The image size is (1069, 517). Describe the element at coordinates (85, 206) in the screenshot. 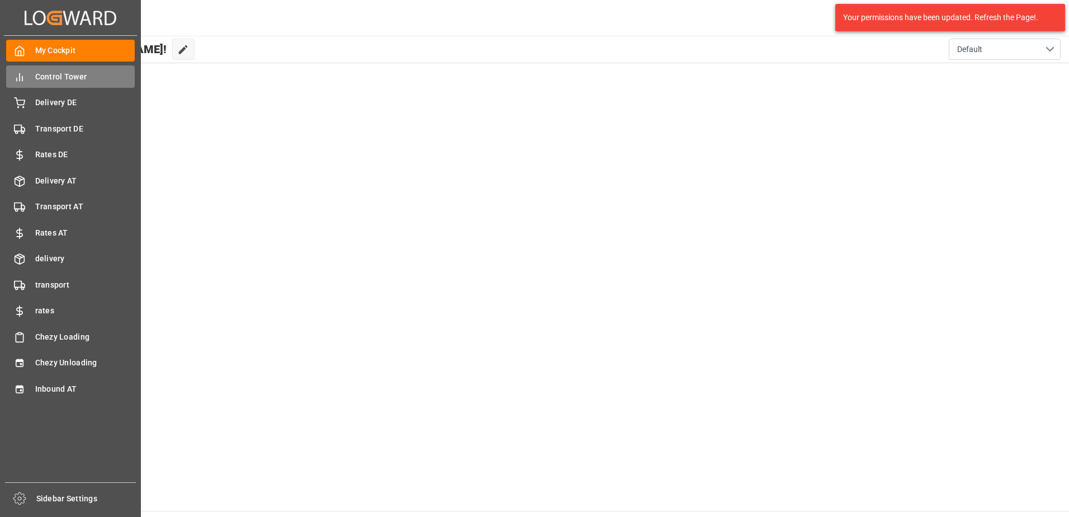

I see `span: Transport AT` at that location.